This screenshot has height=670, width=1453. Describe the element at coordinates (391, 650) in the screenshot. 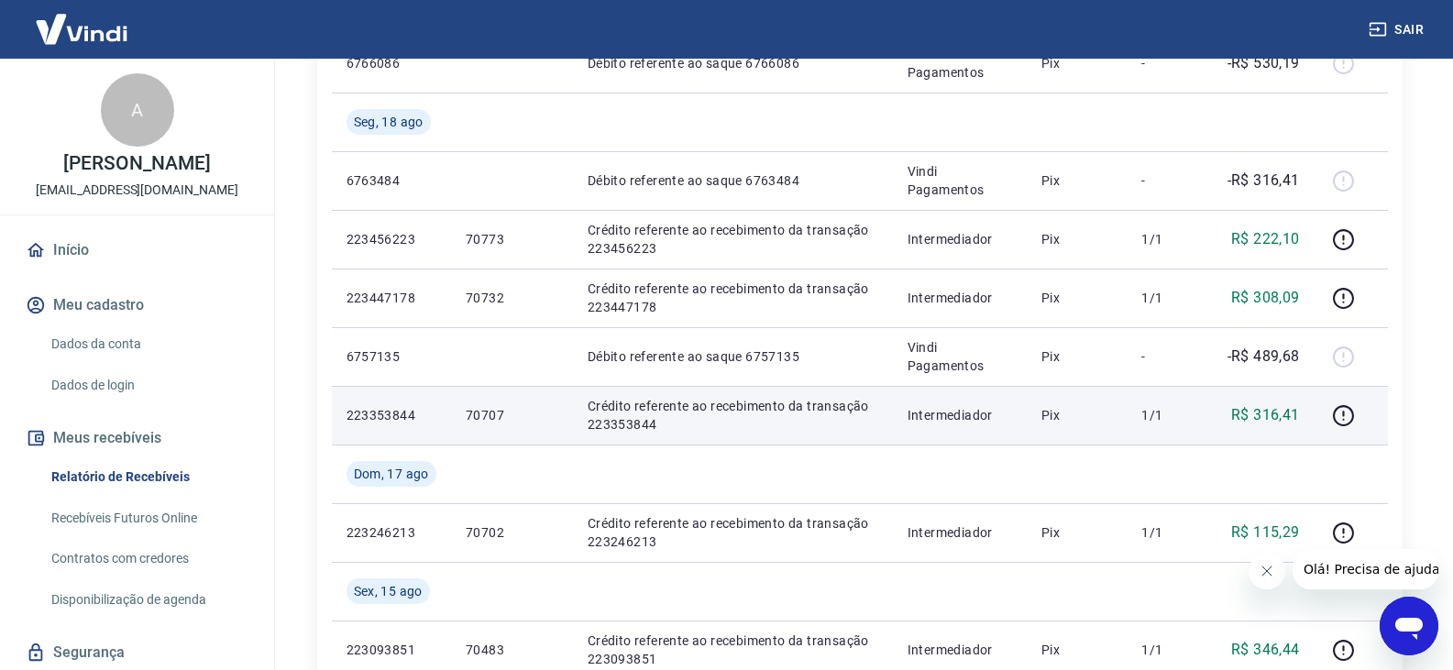

I see `p: 223093851` at that location.